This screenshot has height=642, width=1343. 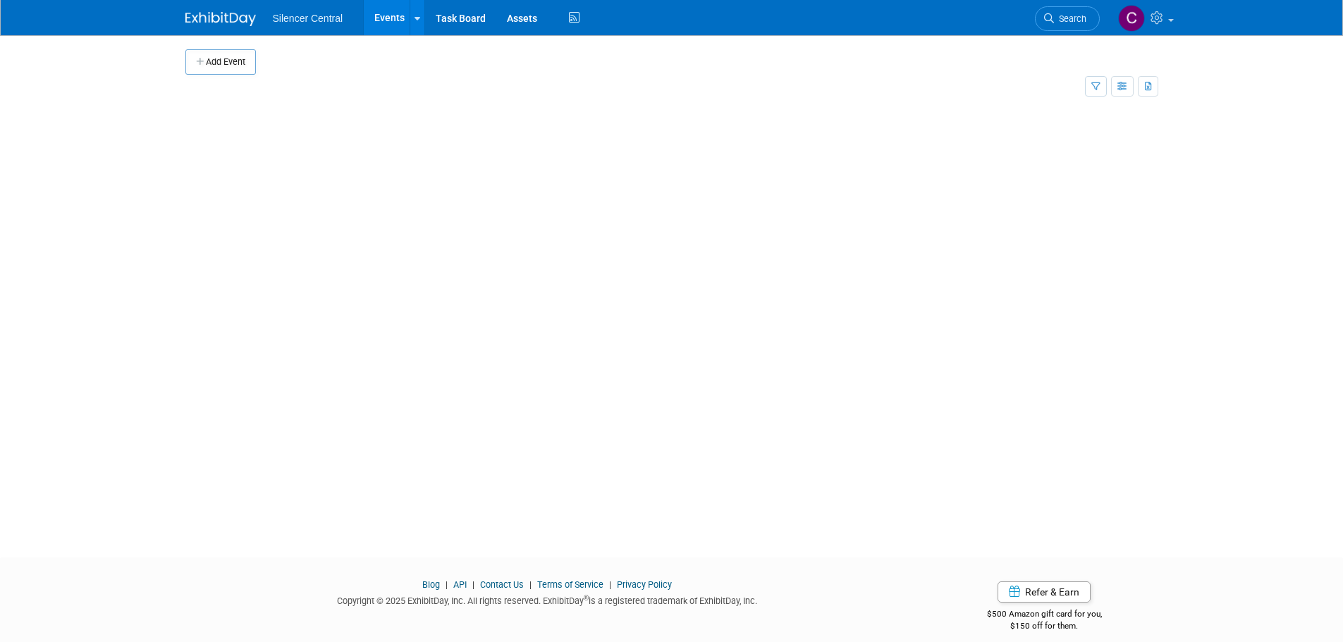 I want to click on a: Contact Us, so click(x=502, y=585).